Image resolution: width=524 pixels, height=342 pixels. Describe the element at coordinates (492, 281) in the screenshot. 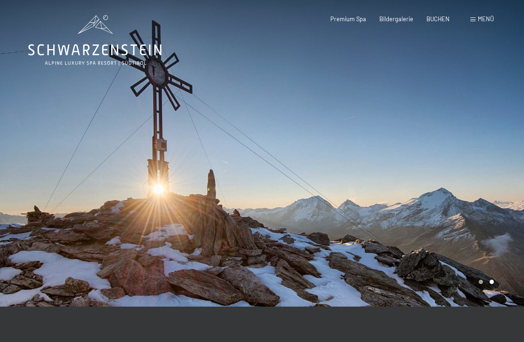

I see `div: Carousel Page 2 (Current Slide)` at that location.